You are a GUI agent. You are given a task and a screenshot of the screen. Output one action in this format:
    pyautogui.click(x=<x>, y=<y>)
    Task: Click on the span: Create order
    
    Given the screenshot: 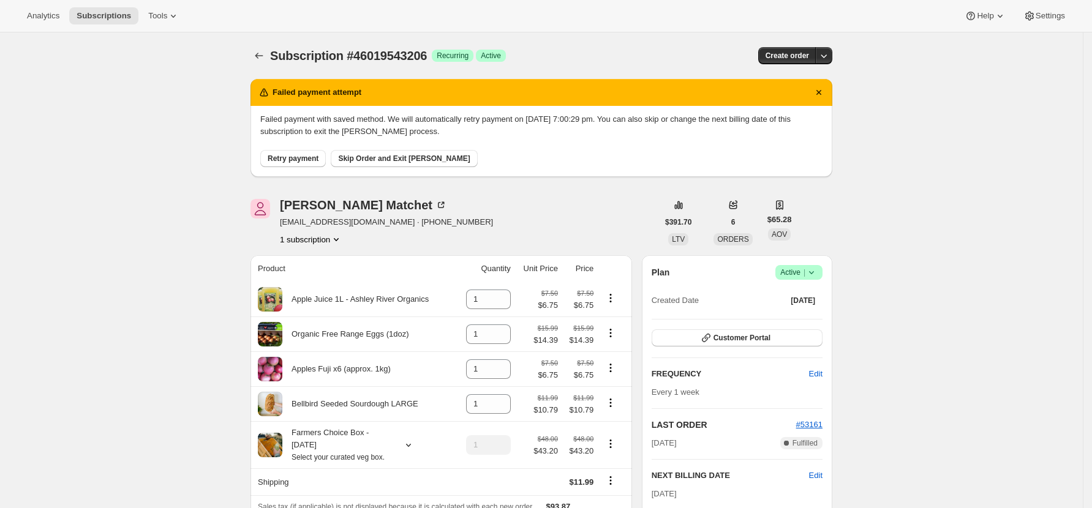 What is the action you would take?
    pyautogui.click(x=787, y=56)
    